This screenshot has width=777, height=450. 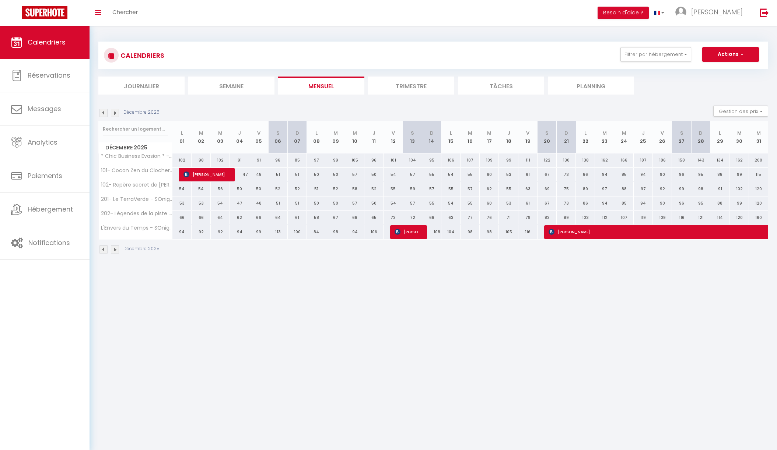 What do you see at coordinates (604, 160) in the screenshot?
I see `div: 162` at bounding box center [604, 160].